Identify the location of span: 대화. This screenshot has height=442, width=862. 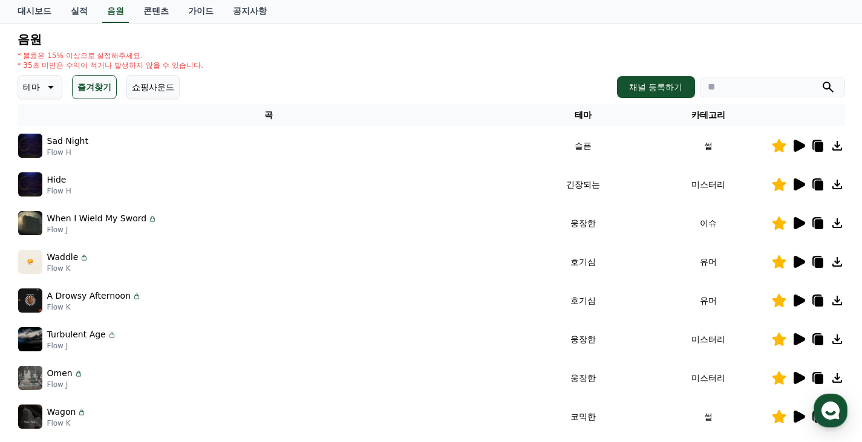
(118, 365).